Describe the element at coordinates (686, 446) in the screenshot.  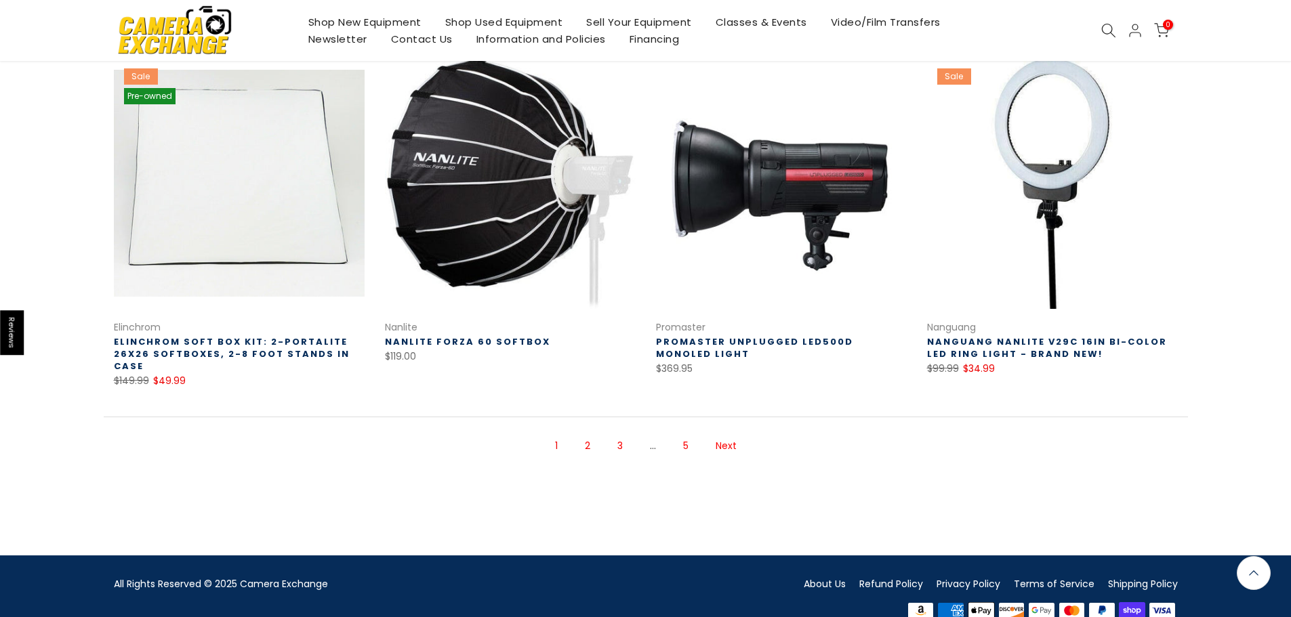
I see `a: Page 5` at that location.